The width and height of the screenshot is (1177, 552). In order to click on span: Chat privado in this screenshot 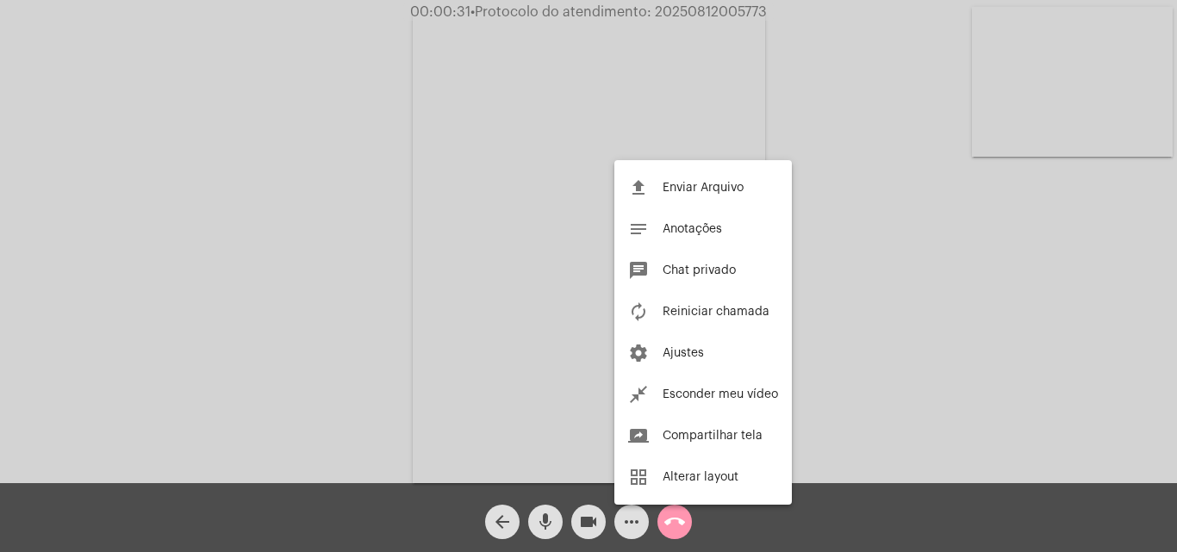, I will do `click(699, 270)`.